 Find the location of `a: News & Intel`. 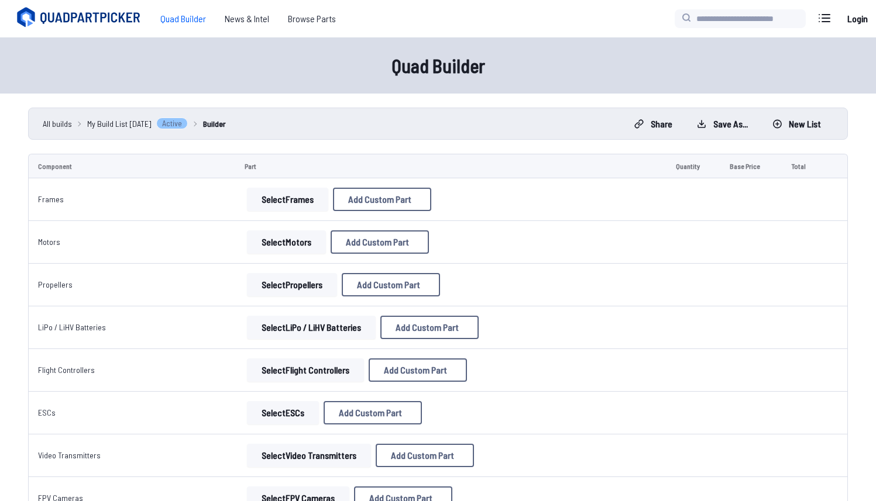

a: News & Intel is located at coordinates (247, 19).